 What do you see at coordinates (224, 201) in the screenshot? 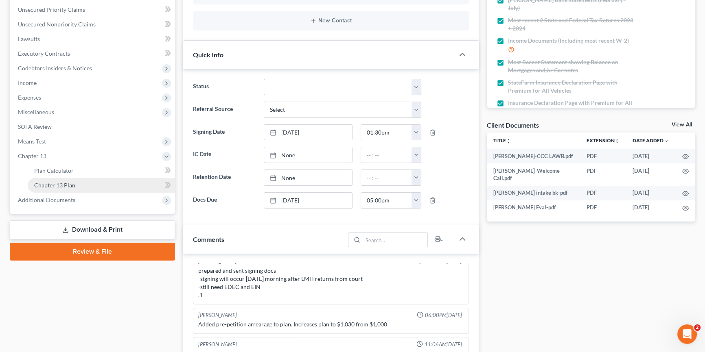
I see `label: Docs Due` at bounding box center [224, 201].